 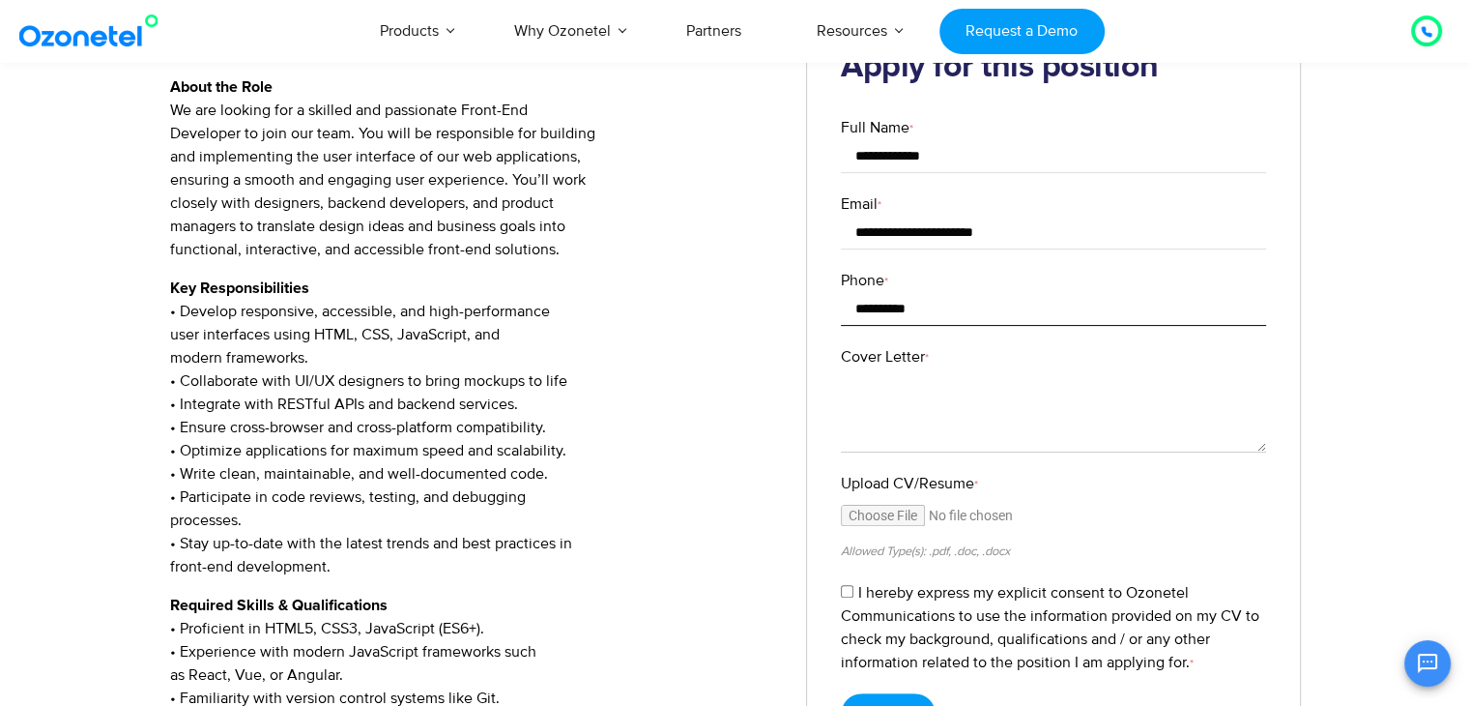 I want to click on strong: Required Skills & Qualifications, so click(x=278, y=605).